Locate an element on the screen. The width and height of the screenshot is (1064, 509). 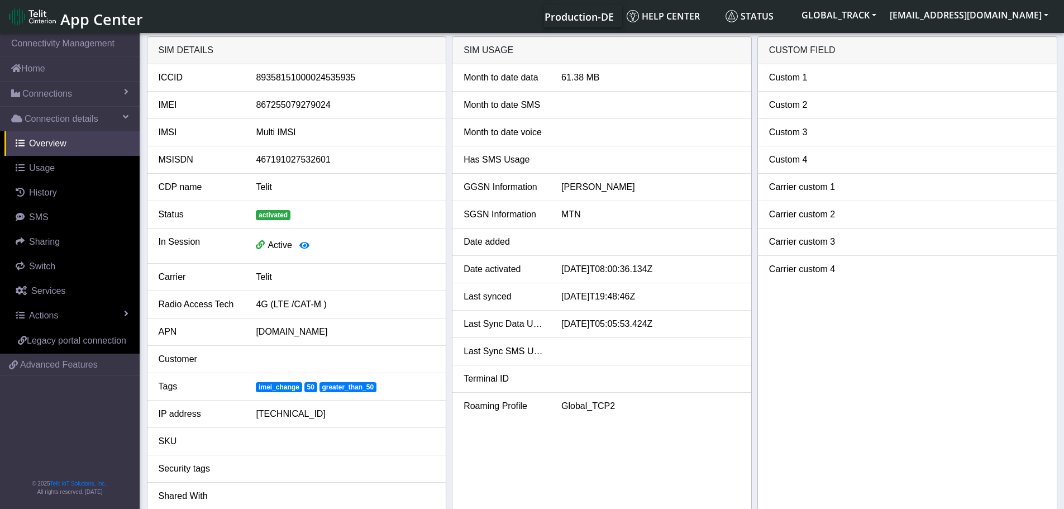
div: Carrier custom 1 is located at coordinates (809, 187).